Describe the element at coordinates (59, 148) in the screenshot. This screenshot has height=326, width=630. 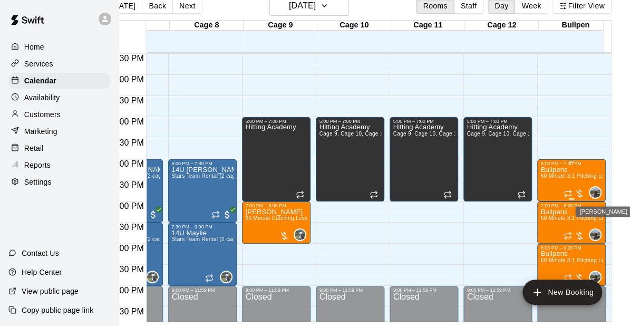
I see `div: Retail` at that location.